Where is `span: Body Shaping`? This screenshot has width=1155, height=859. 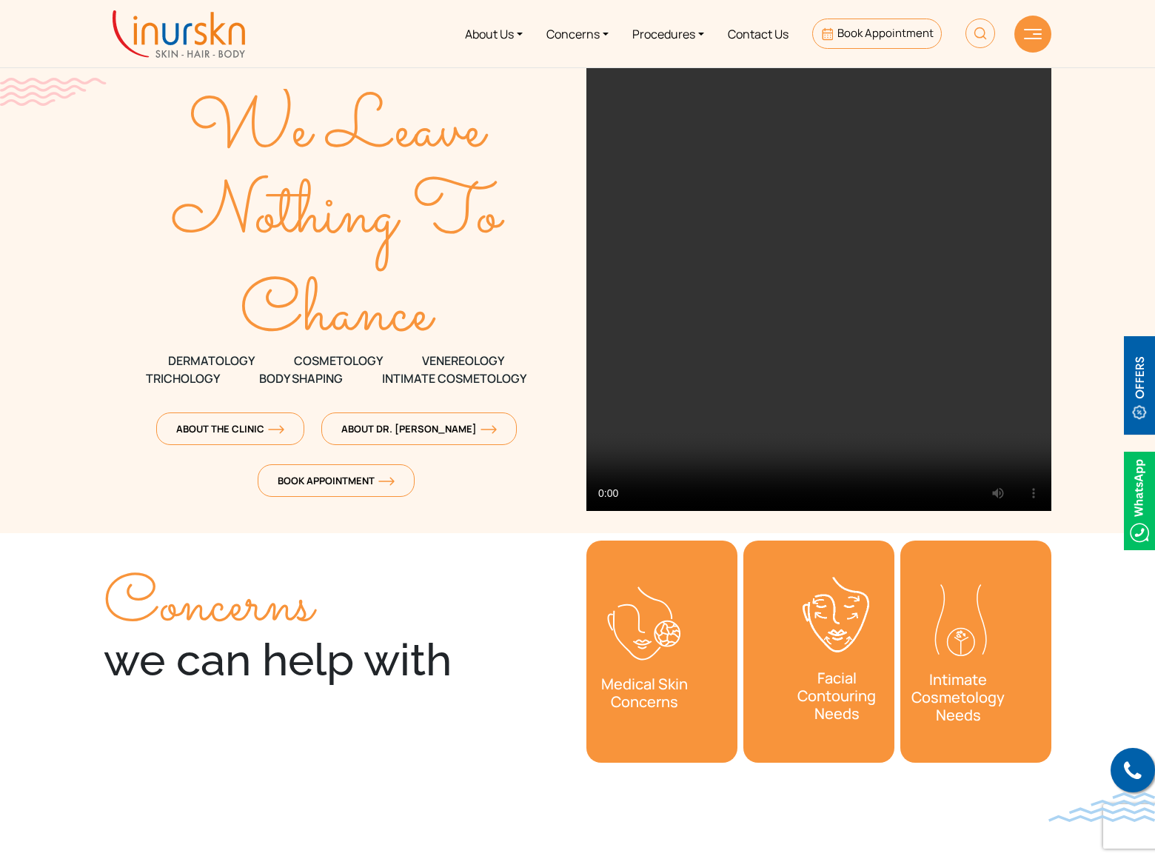
span: Body Shaping is located at coordinates (301, 378).